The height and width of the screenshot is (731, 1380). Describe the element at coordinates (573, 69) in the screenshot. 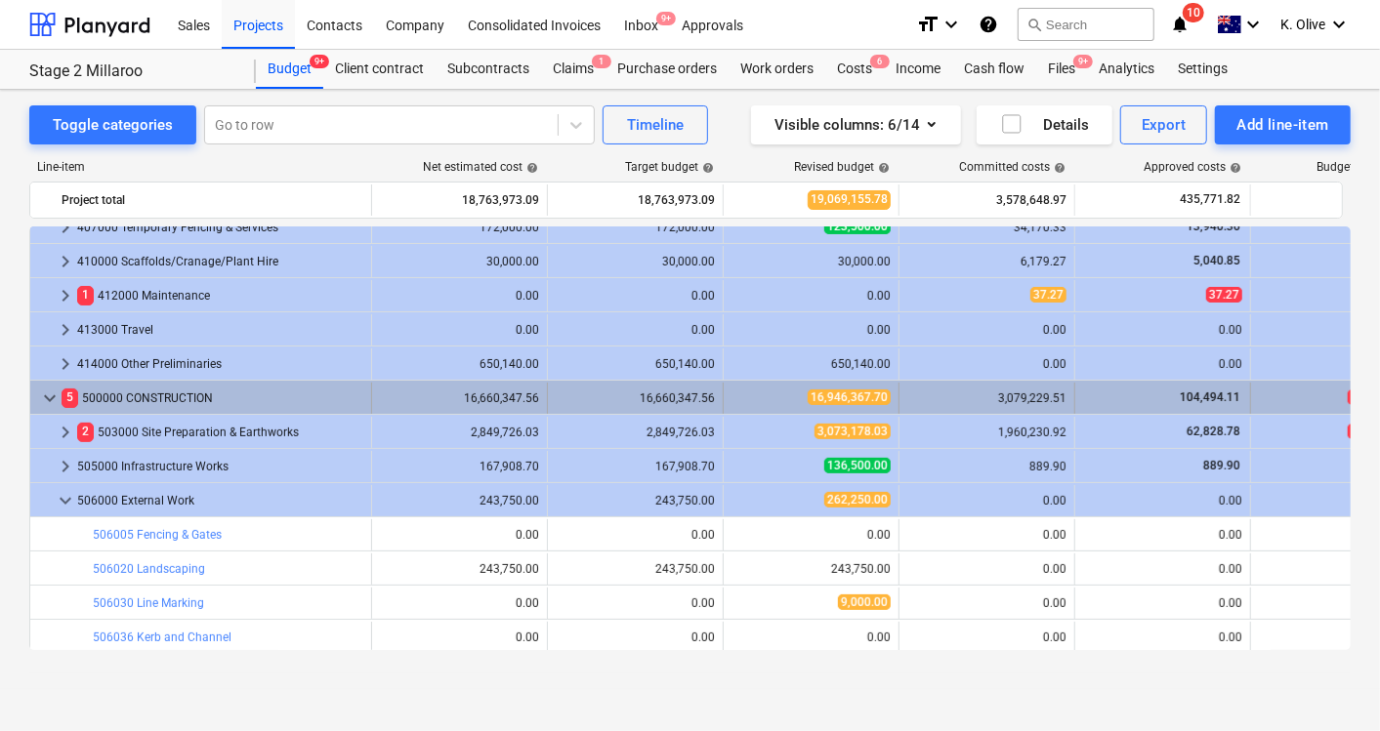

I see `a: Claims1` at that location.